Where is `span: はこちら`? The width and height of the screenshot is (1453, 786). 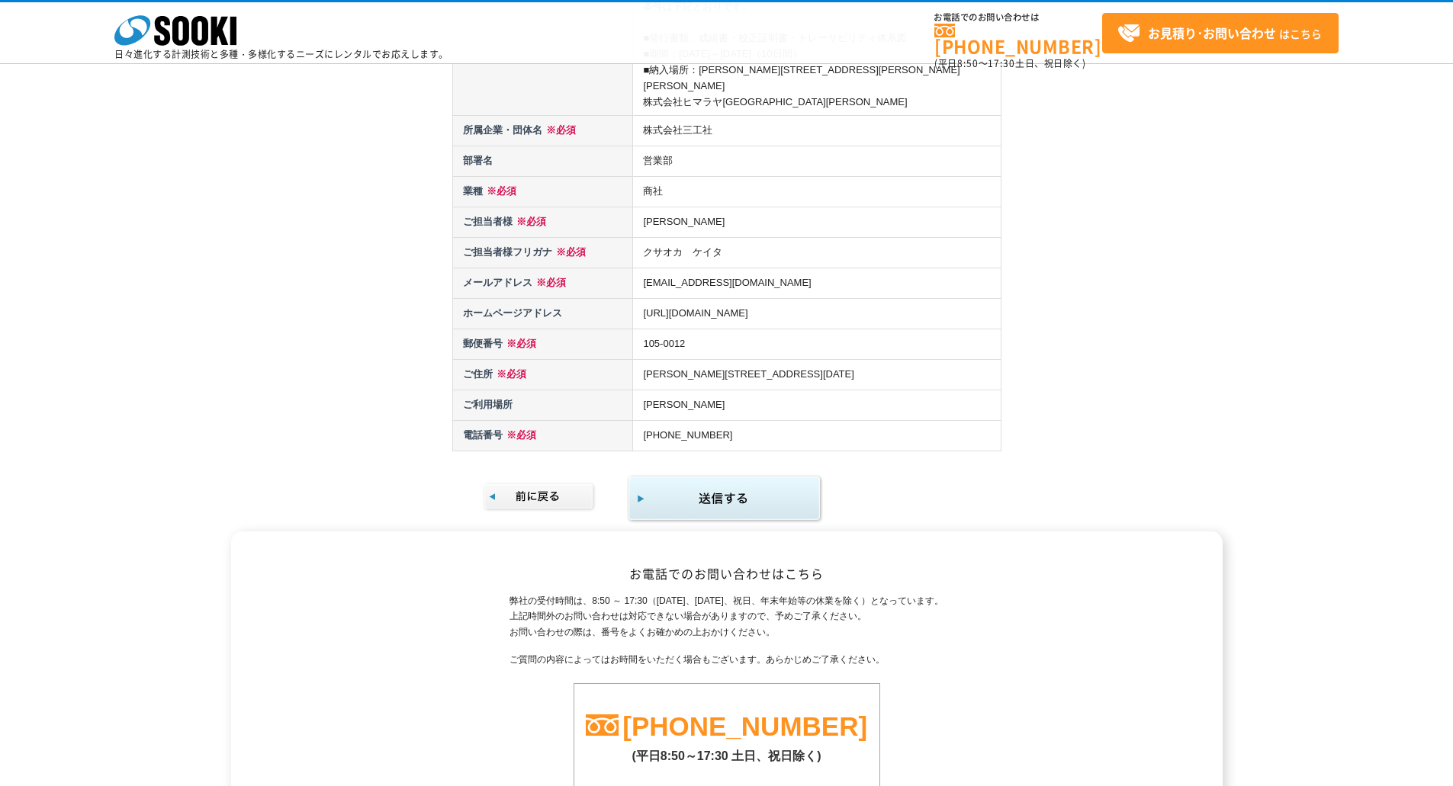
span: はこちら is located at coordinates (1220, 34).